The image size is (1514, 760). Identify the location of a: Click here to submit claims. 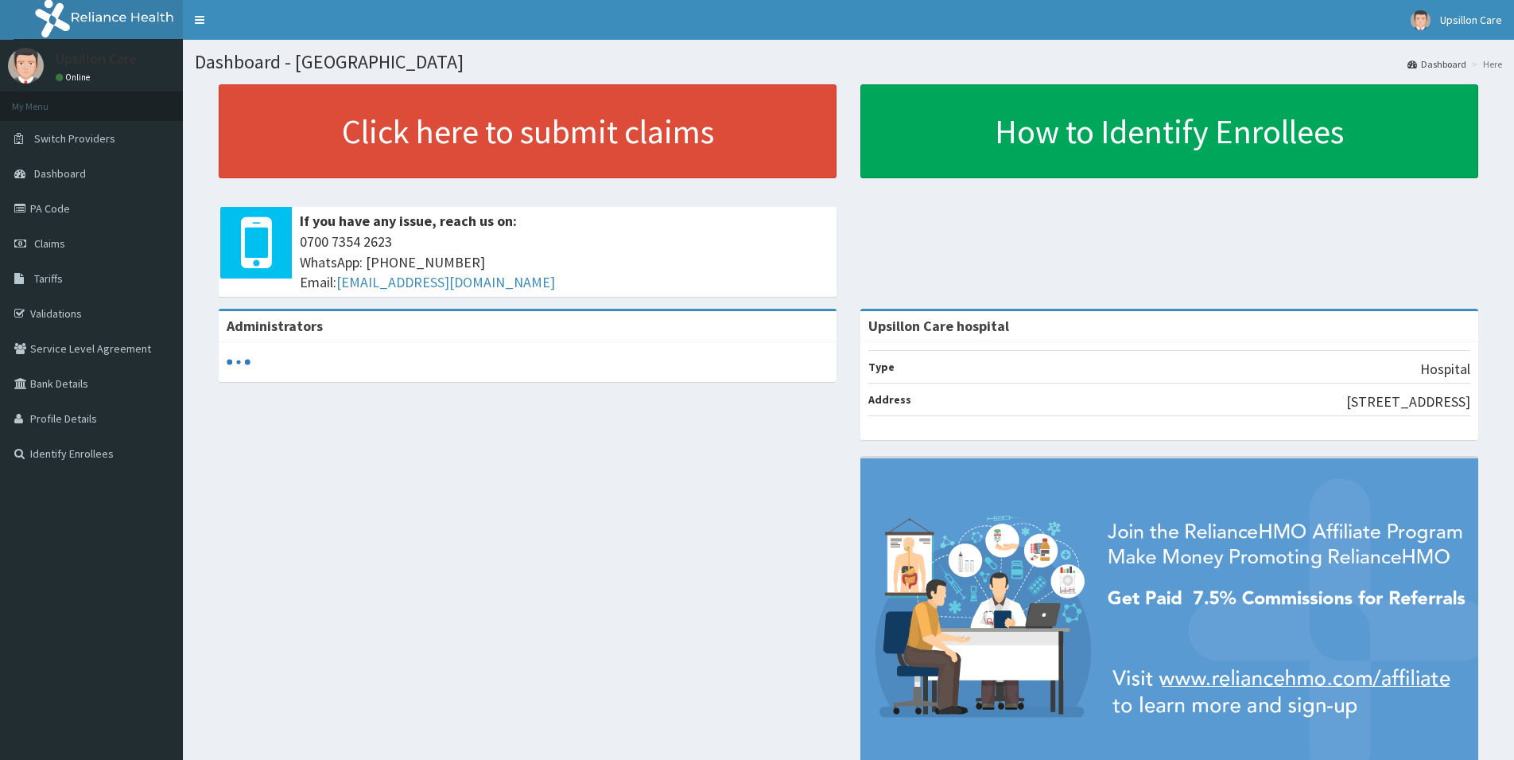
(527, 131).